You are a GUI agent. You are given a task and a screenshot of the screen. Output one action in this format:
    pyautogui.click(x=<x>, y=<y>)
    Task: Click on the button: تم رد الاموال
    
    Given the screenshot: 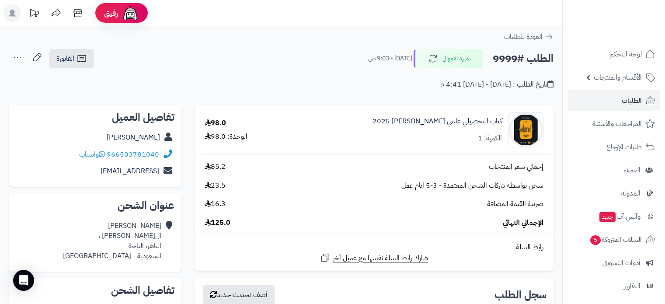 What is the action you would take?
    pyautogui.click(x=449, y=59)
    